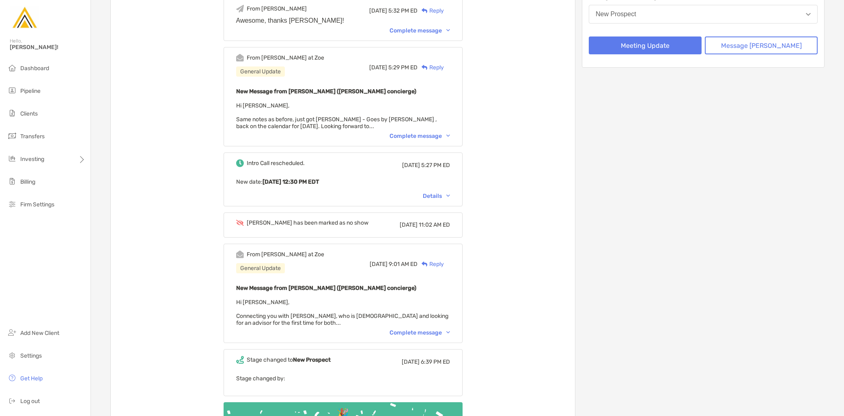 This screenshot has width=844, height=416. Describe the element at coordinates (343, 182) in the screenshot. I see `p: New date :` at that location.